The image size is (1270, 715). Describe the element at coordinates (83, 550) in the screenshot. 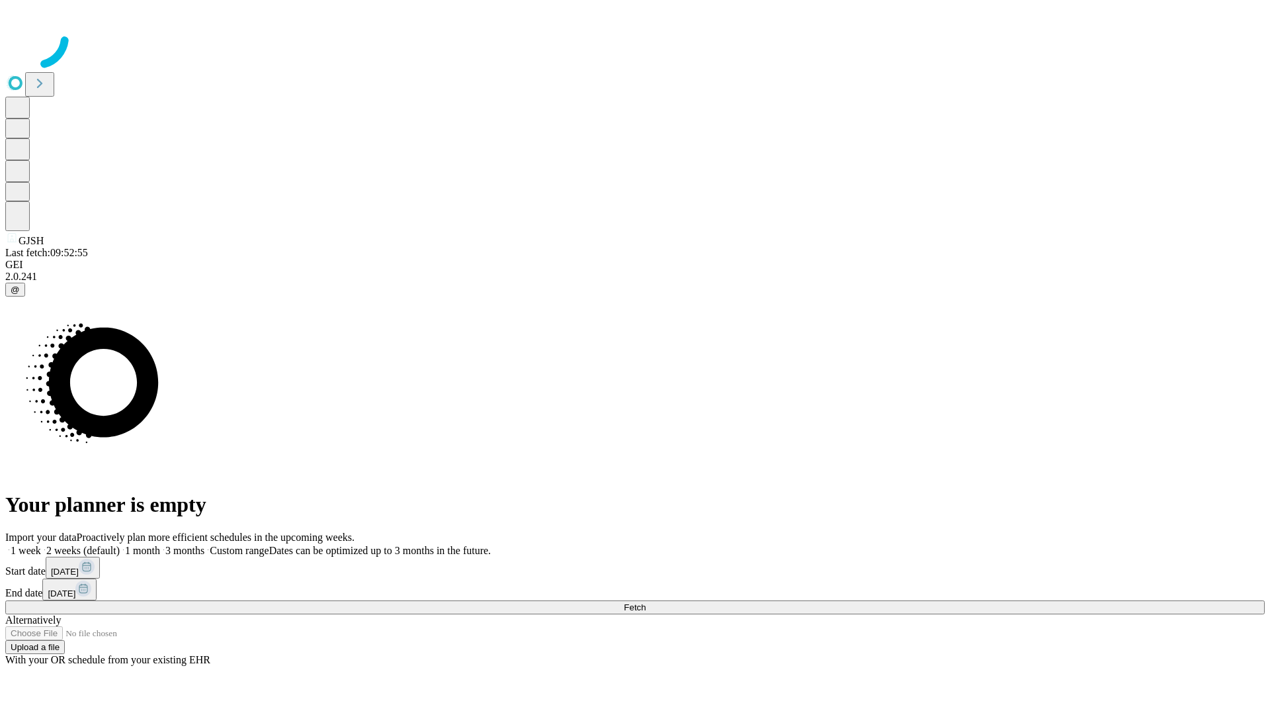

I see `span: 2 weeks (default)` at that location.